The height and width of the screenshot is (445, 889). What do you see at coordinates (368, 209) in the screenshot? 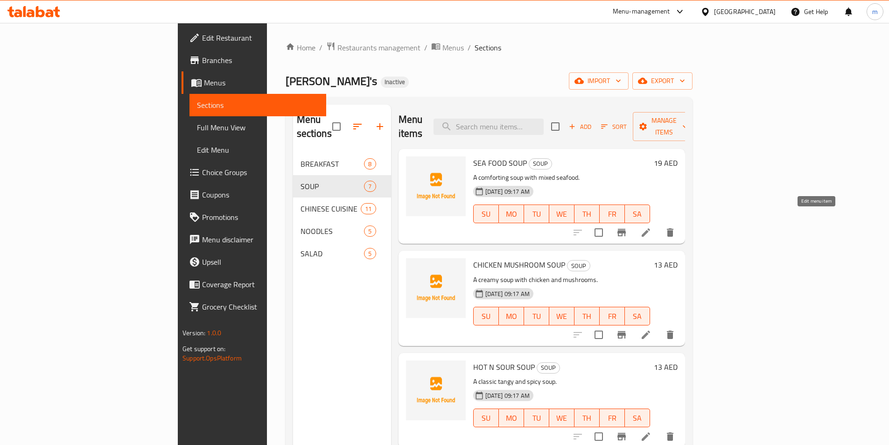
I see `span: 11` at bounding box center [368, 209].